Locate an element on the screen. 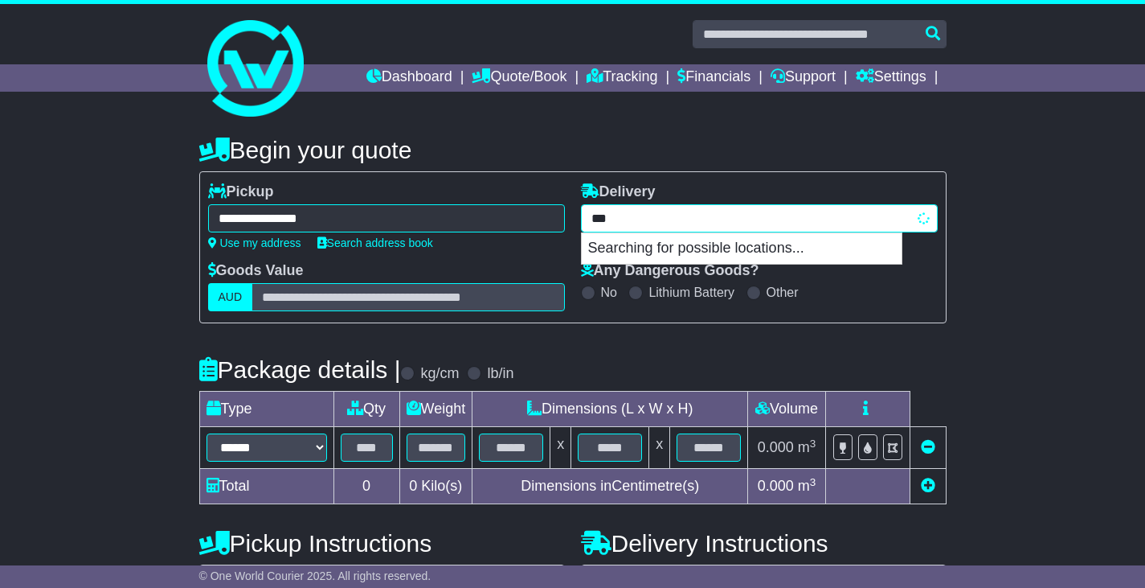  a: Use my address is located at coordinates (255, 243).